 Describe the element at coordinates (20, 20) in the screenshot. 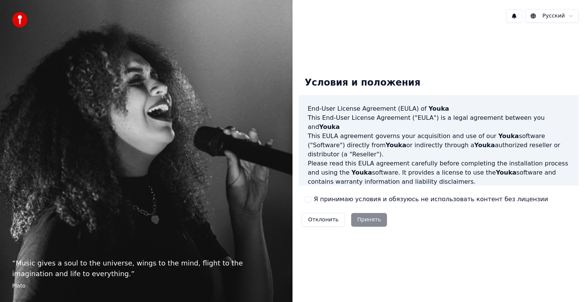

I see `img: youka` at that location.